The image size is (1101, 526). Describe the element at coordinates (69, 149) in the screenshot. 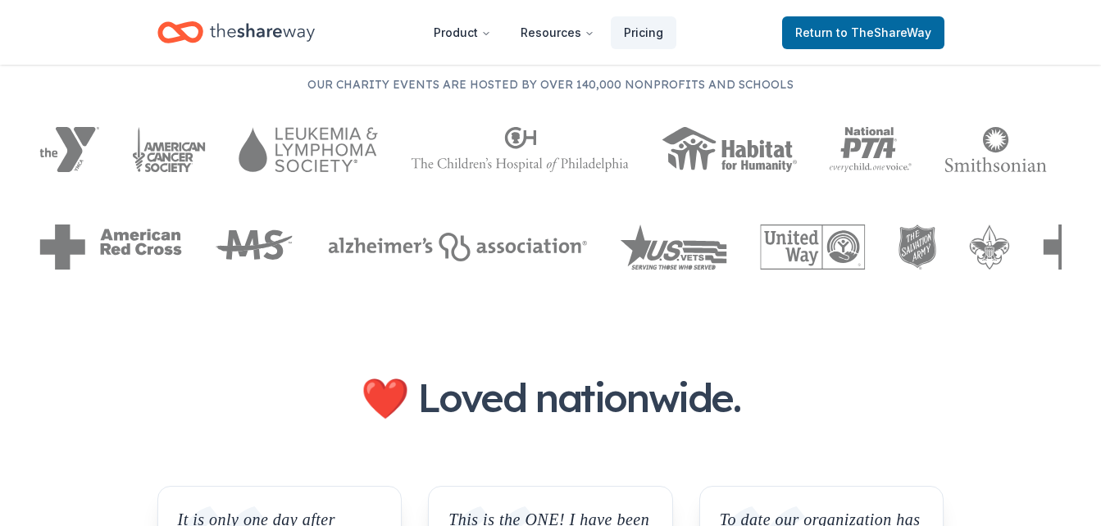

I see `img: YMCA` at that location.